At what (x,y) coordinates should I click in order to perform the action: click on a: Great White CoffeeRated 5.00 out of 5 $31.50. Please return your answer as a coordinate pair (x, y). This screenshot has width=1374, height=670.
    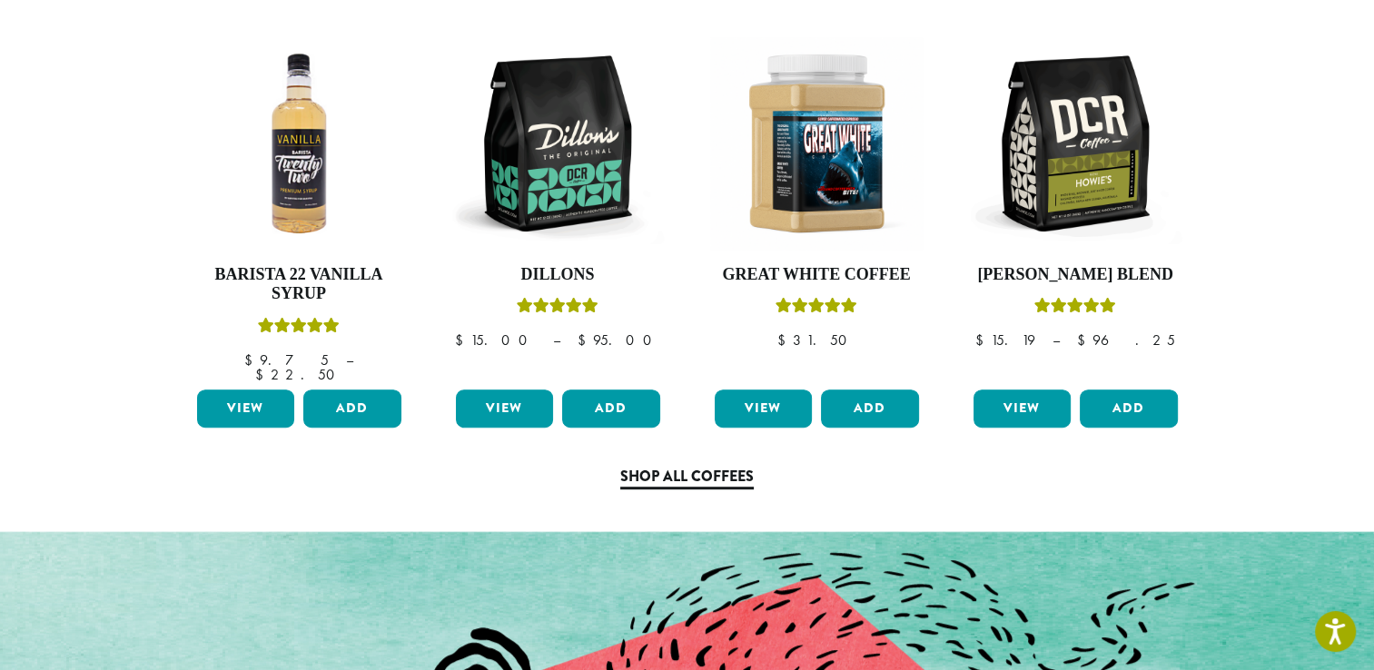
    Looking at the image, I should click on (816, 210).